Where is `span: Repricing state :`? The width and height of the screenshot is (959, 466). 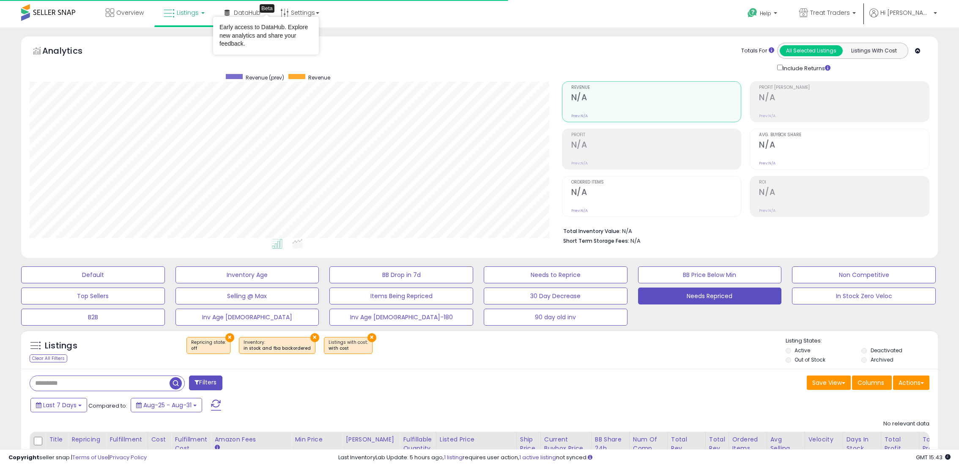
span: Repricing state : is located at coordinates (208, 345).